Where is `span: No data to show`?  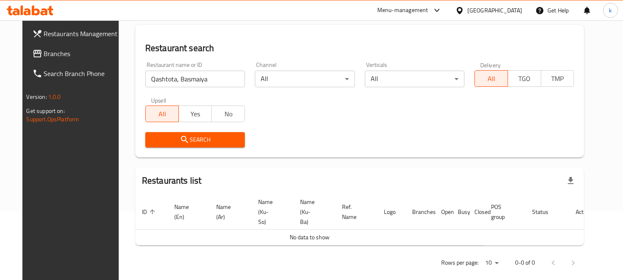
span: No data to show is located at coordinates (310, 237).